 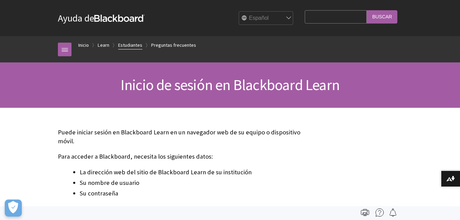 What do you see at coordinates (380, 212) in the screenshot?
I see `img: More help` at bounding box center [380, 212].